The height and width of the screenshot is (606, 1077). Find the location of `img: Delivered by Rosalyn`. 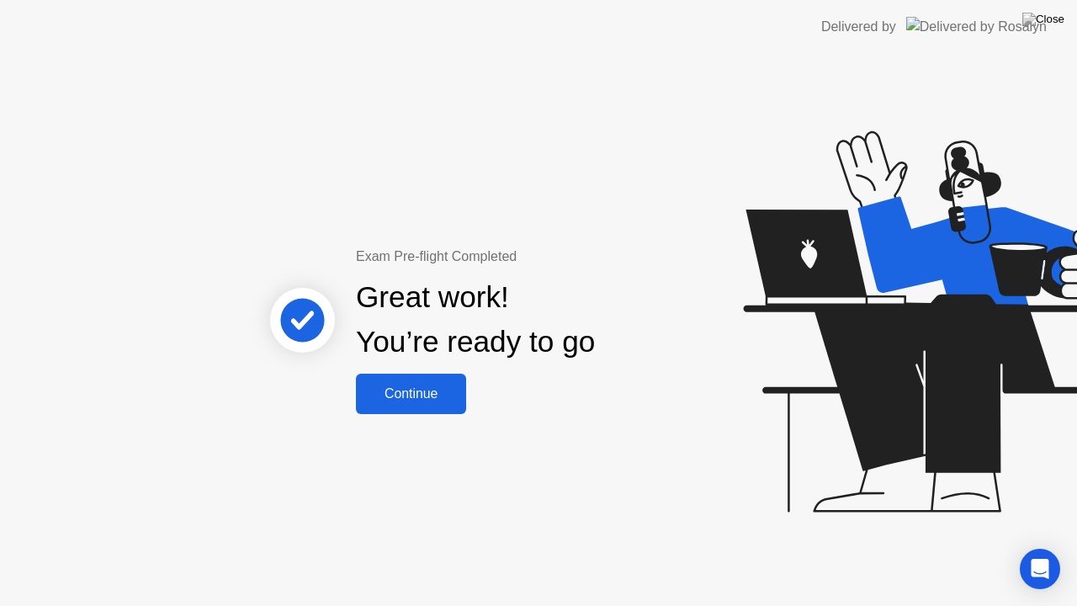

img: Delivered by Rosalyn is located at coordinates (976, 26).